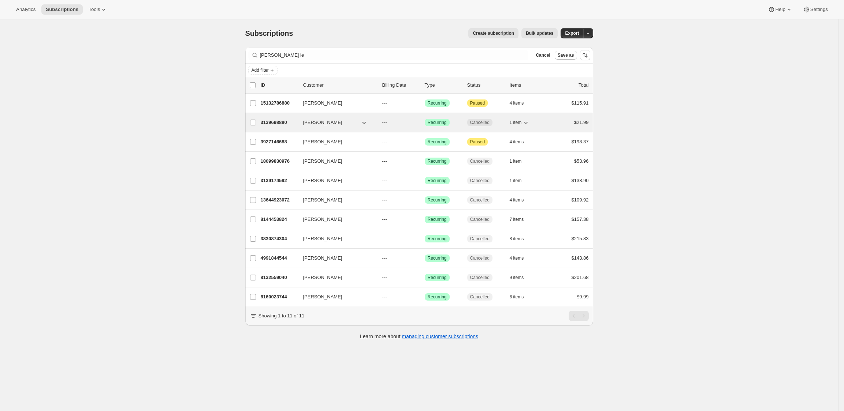  What do you see at coordinates (580, 219) in the screenshot?
I see `span: $157.38` at bounding box center [580, 219].